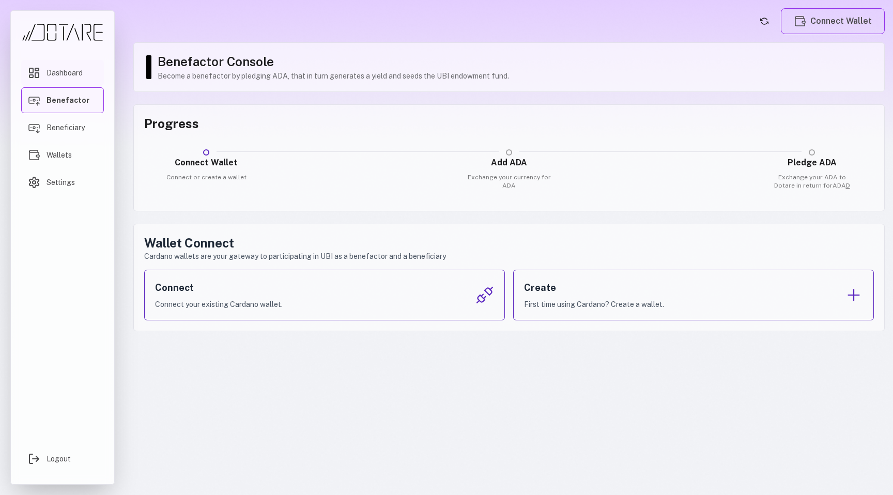 The width and height of the screenshot is (893, 495). Describe the element at coordinates (594, 288) in the screenshot. I see `h3: Create` at that location.